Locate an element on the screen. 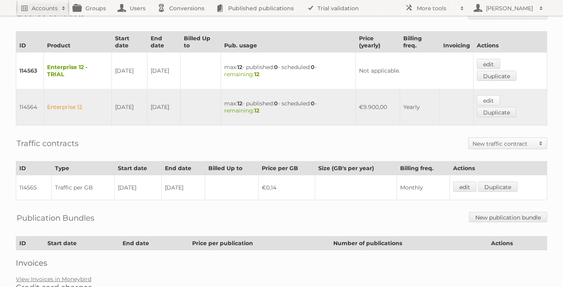  td: 114565 is located at coordinates (34, 188).